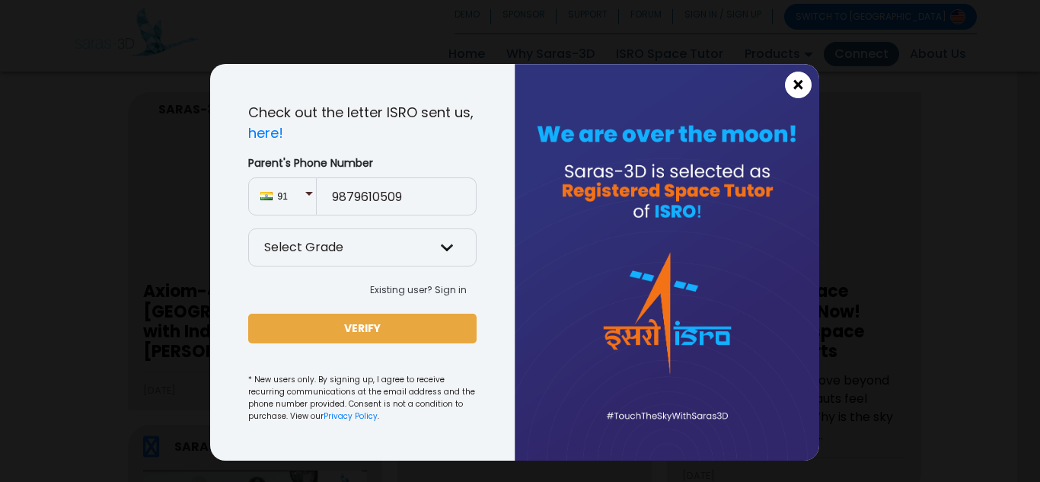 This screenshot has height=482, width=1040. Describe the element at coordinates (362, 398) in the screenshot. I see `small: * New users only. By signing up, I agree to receive recurring communications at the email address...` at that location.